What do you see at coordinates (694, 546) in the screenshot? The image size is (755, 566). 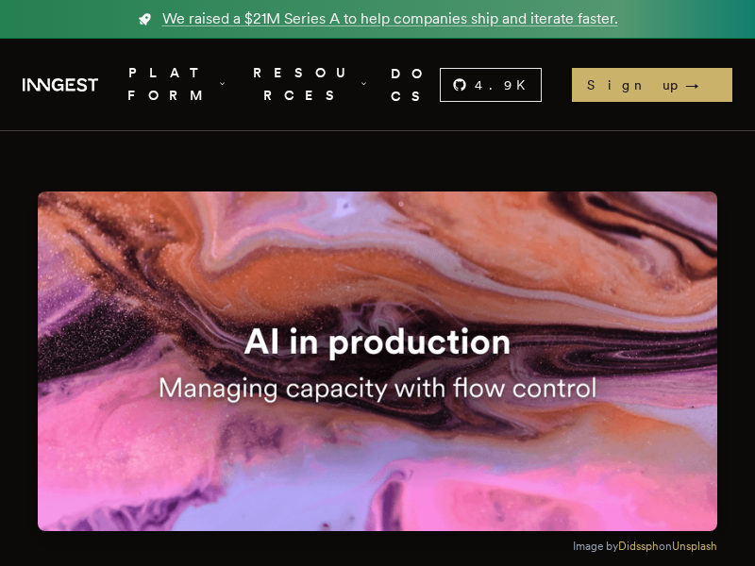 I see `a: Unsplash` at bounding box center [694, 546].